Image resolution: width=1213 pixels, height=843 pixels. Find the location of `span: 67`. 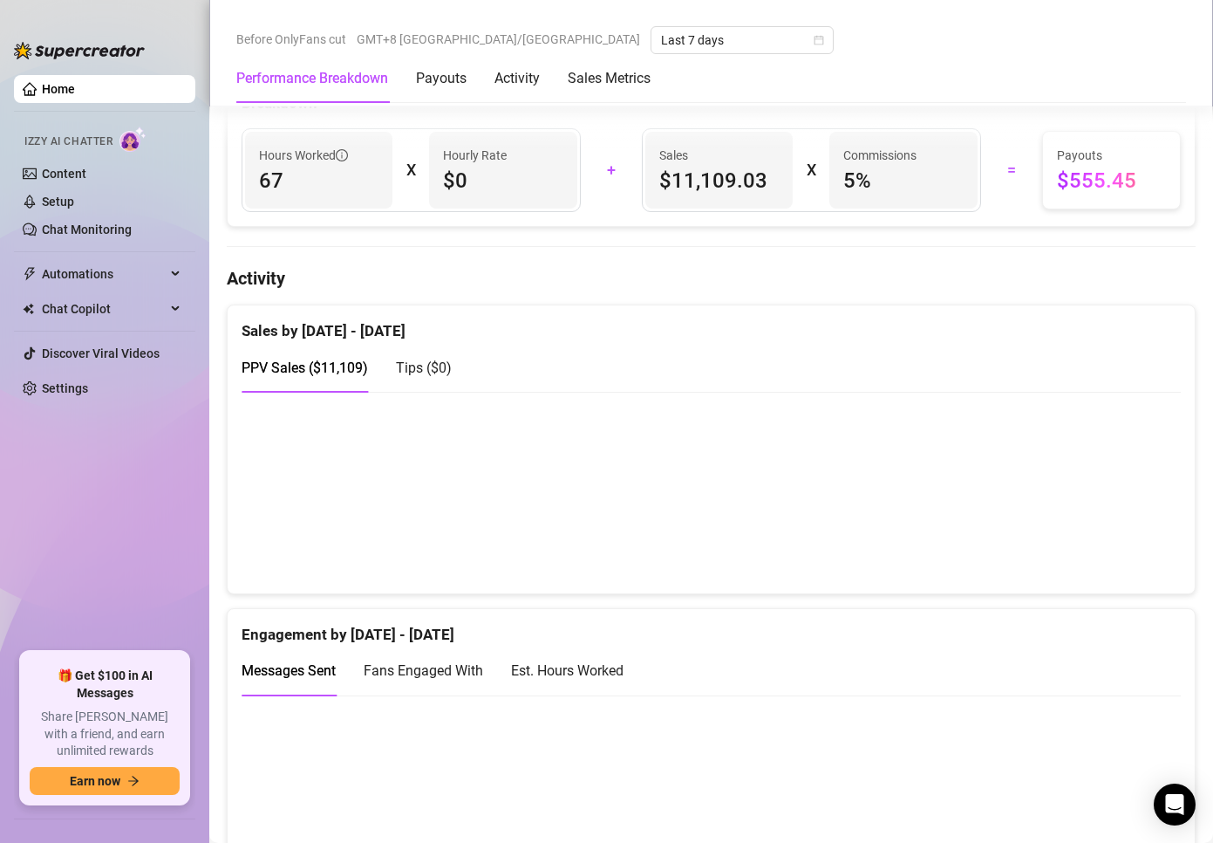

span: 67 is located at coordinates (318, 181).